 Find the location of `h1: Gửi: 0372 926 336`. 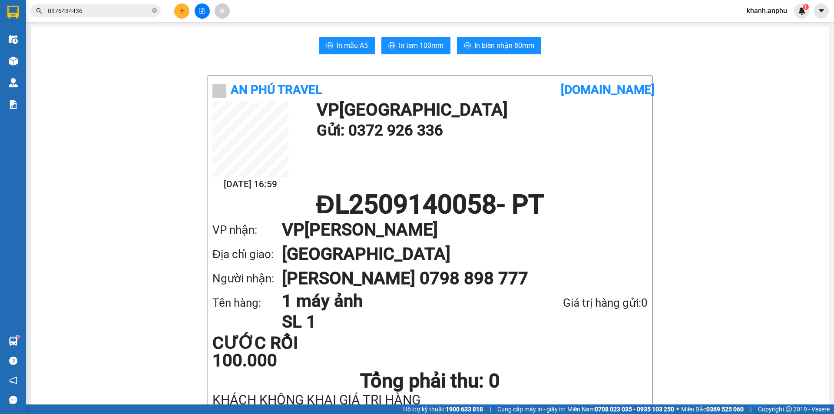

h1: Gửi: 0372 926 336 is located at coordinates (480, 130).